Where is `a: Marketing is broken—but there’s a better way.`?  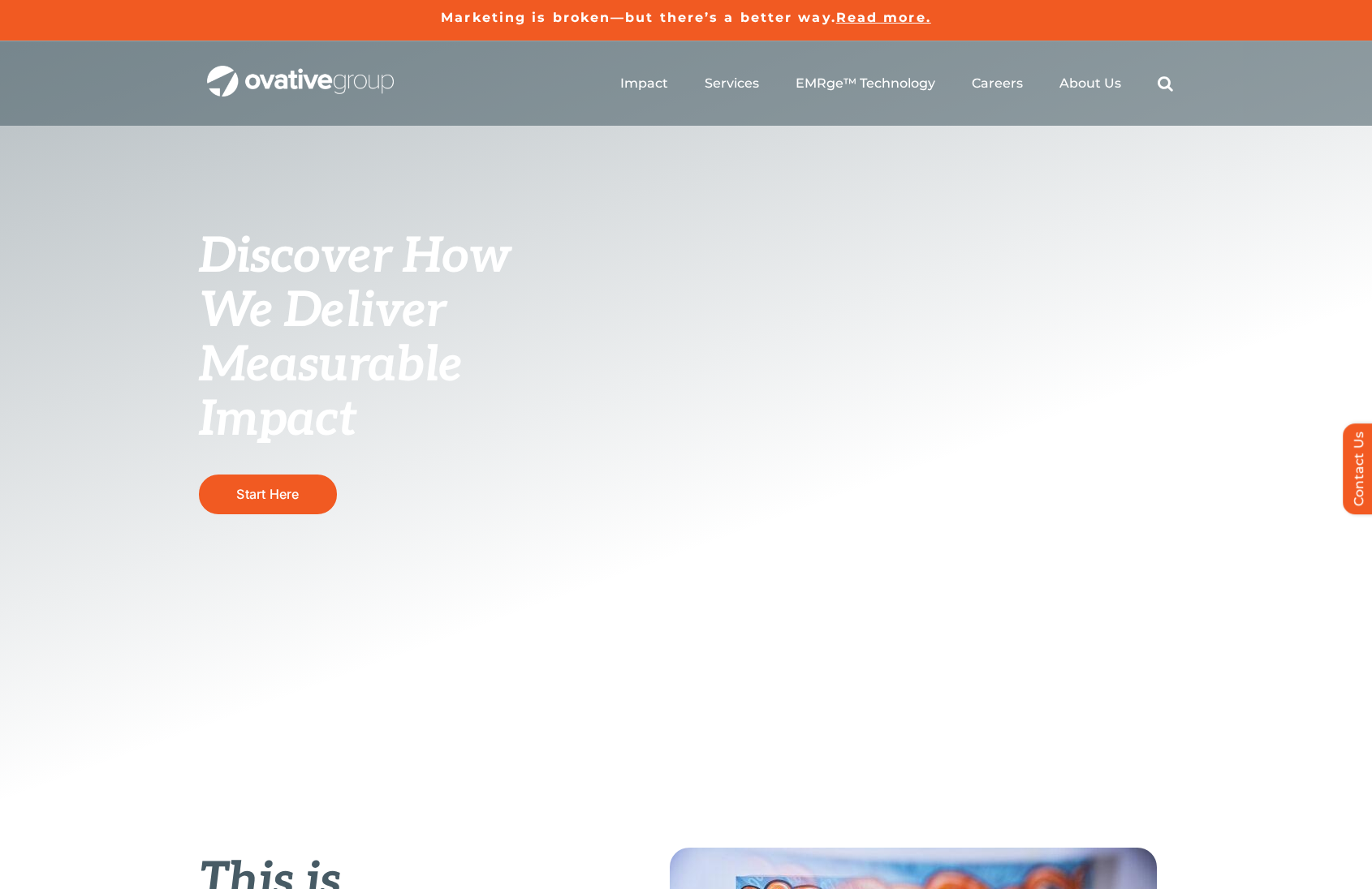 a: Marketing is broken—but there’s a better way. is located at coordinates (638, 17).